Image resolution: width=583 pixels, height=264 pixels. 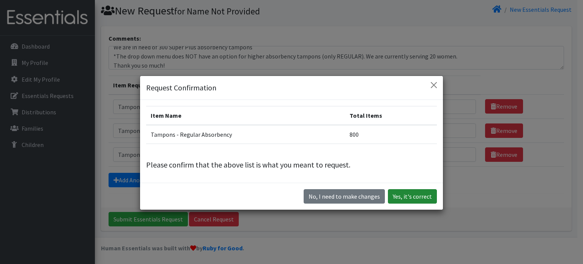 What do you see at coordinates (434, 85) in the screenshot?
I see `button: Close` at bounding box center [434, 85].